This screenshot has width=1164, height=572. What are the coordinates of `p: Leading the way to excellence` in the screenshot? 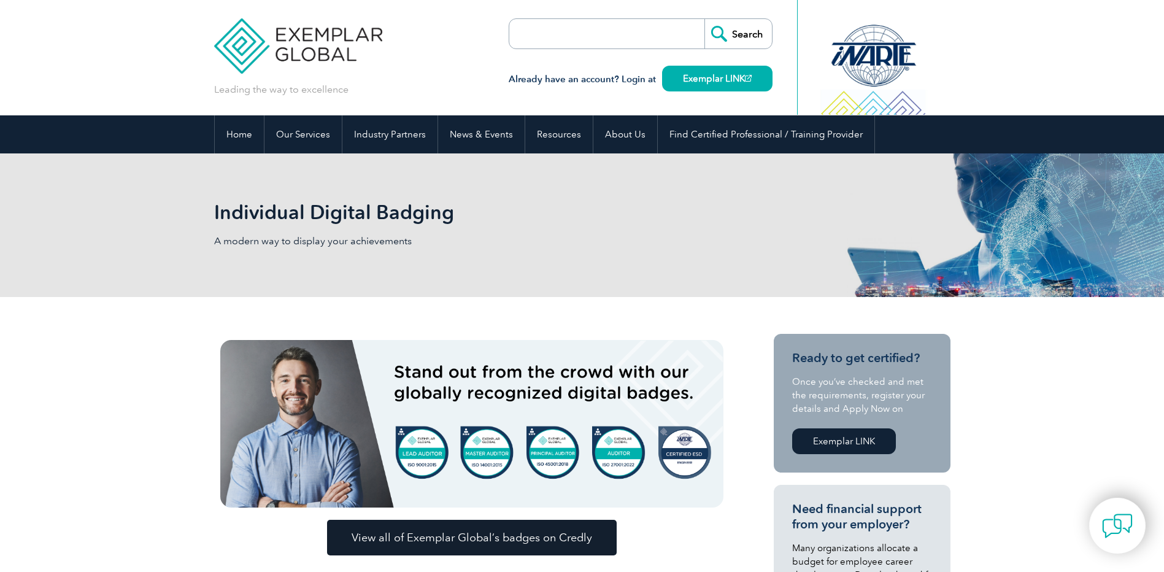 It's located at (281, 90).